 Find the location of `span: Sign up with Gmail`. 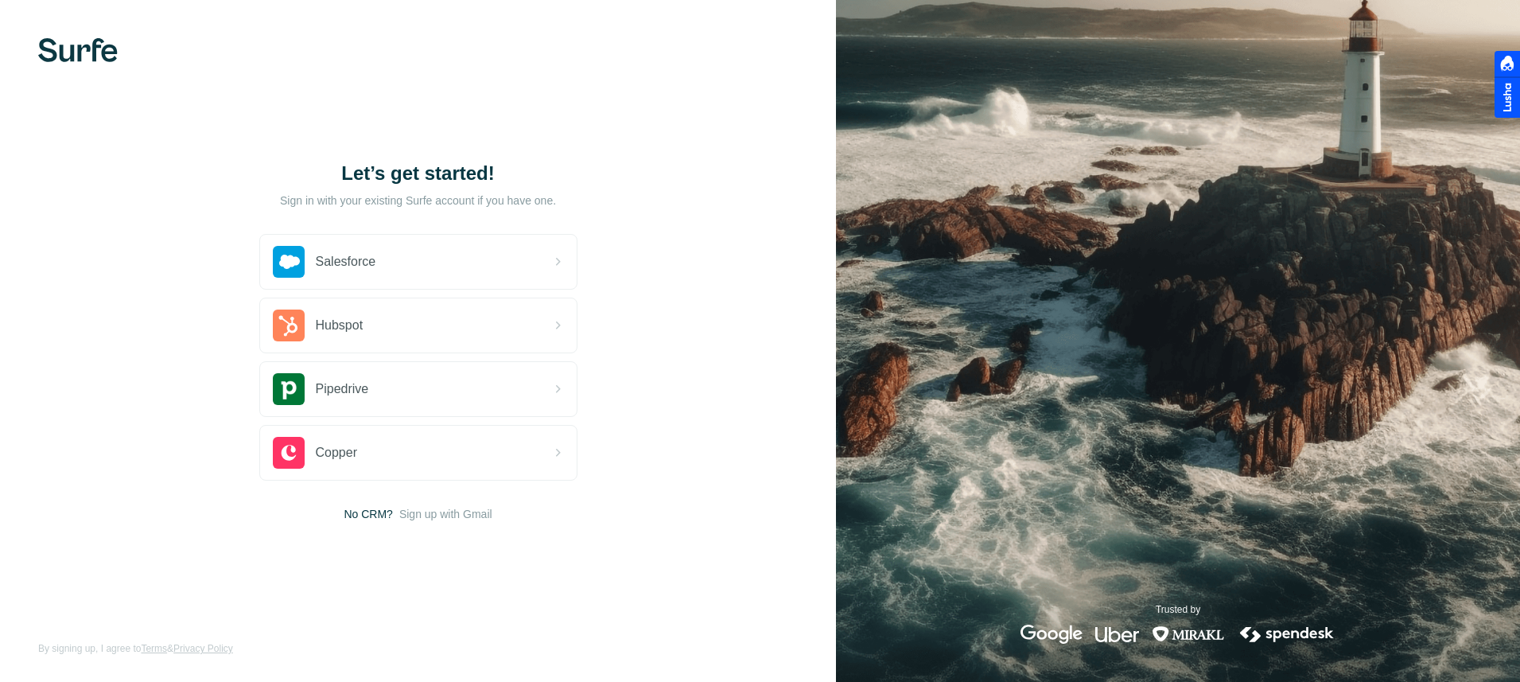

span: Sign up with Gmail is located at coordinates (445, 514).